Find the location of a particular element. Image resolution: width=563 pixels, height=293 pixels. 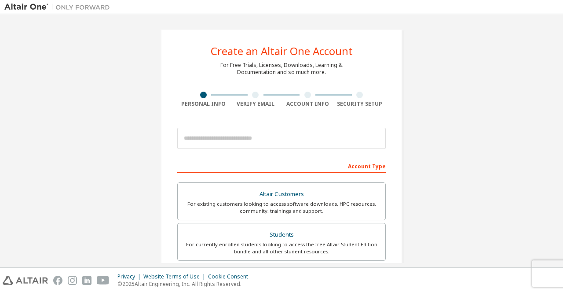

div: Website Terms of Use is located at coordinates (176, 276).